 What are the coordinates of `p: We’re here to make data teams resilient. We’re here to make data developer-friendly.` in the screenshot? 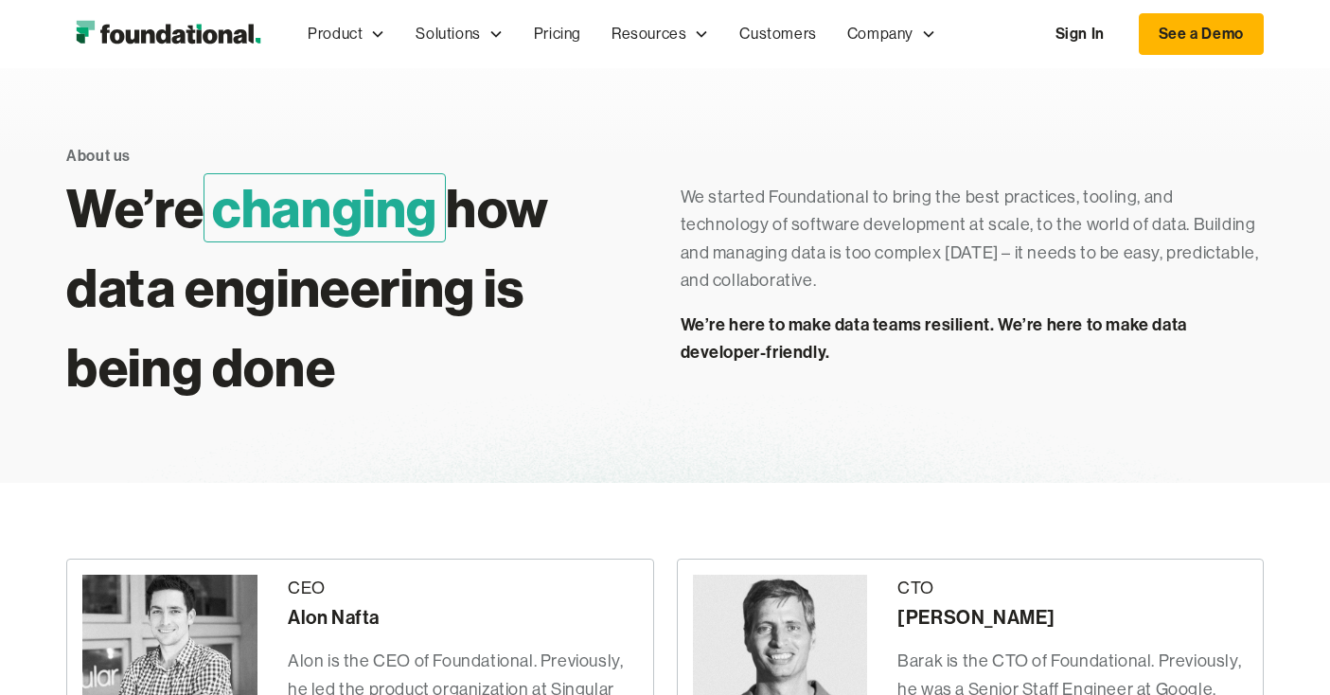 It's located at (972, 338).